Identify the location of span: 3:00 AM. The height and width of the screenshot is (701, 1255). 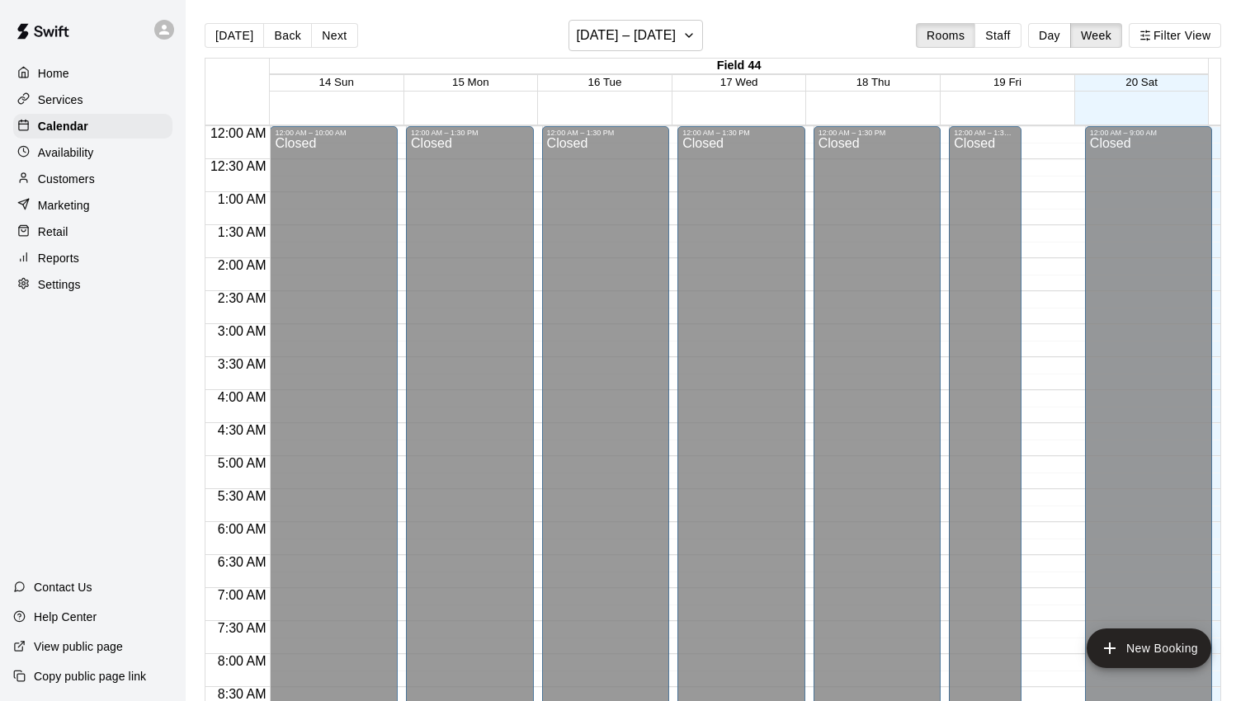
(242, 331).